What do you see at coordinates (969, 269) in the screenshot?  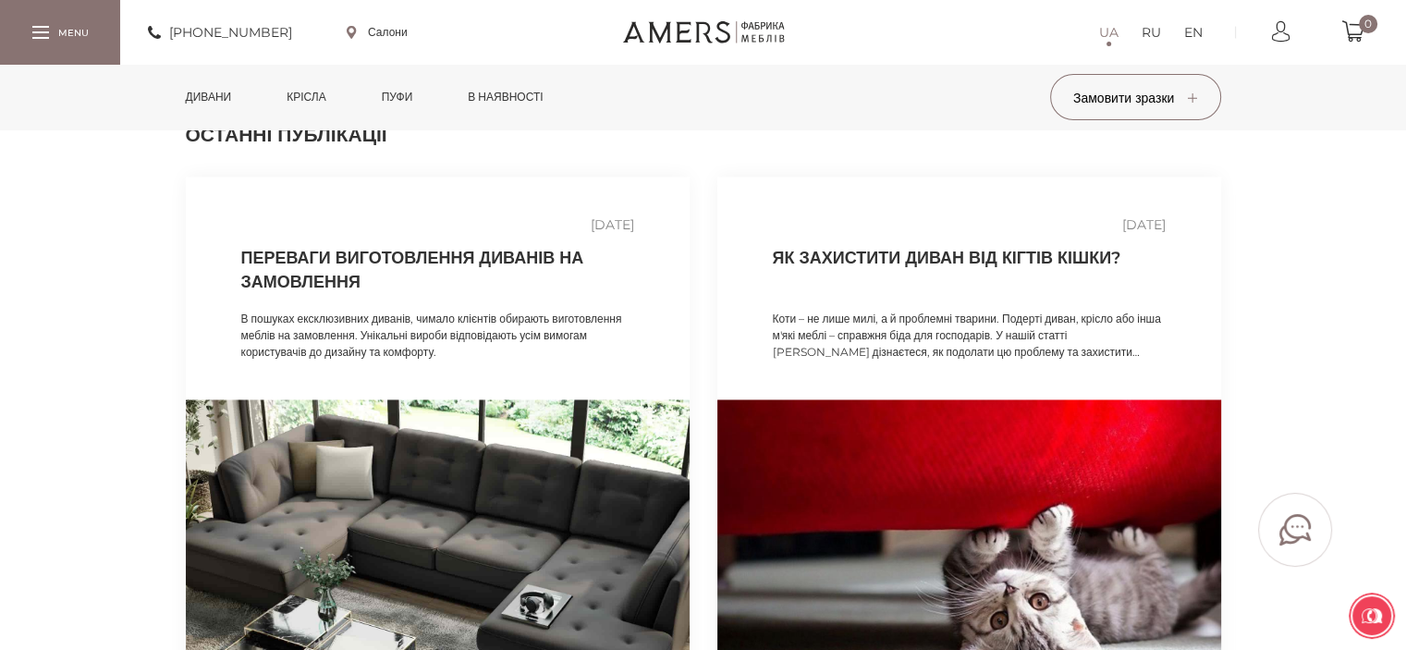 I see `h2: Як захистити диван від кігтів кішки?` at bounding box center [969, 269].